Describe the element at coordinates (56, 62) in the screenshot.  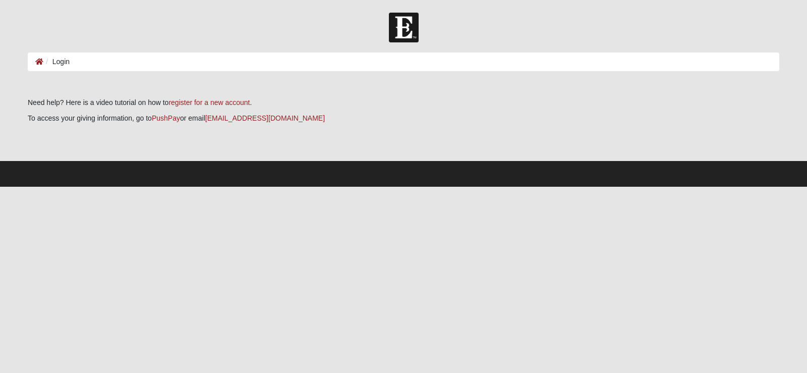
I see `li: Login` at that location.